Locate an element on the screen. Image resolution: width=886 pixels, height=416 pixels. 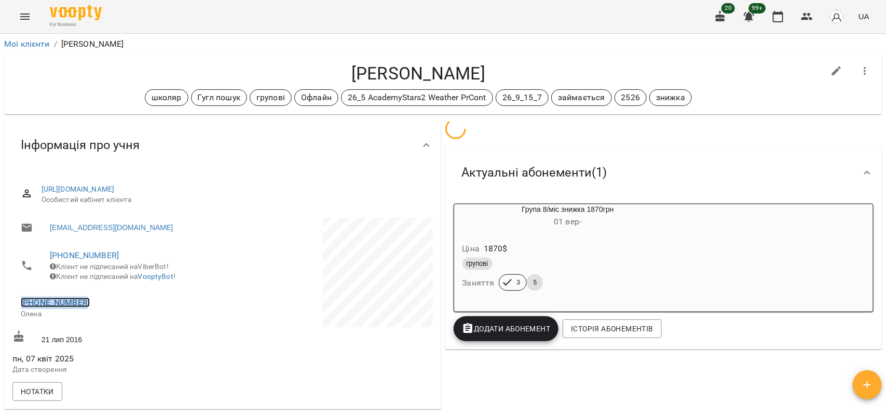
div: 21 лип 2016 is located at coordinates (116, 337).